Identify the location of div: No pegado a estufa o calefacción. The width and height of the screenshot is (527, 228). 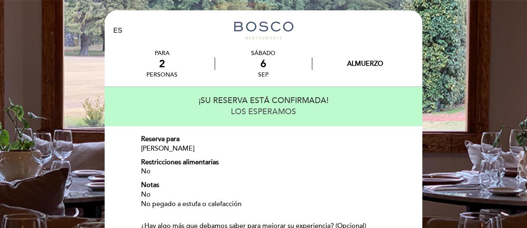
(264, 204).